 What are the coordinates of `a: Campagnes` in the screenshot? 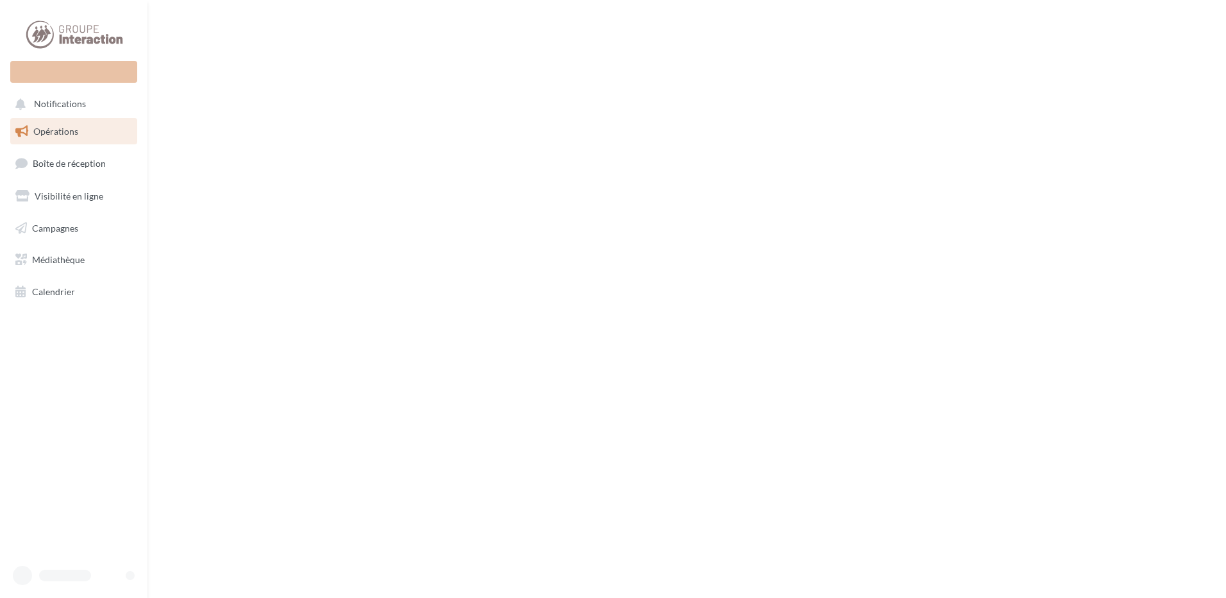 It's located at (74, 228).